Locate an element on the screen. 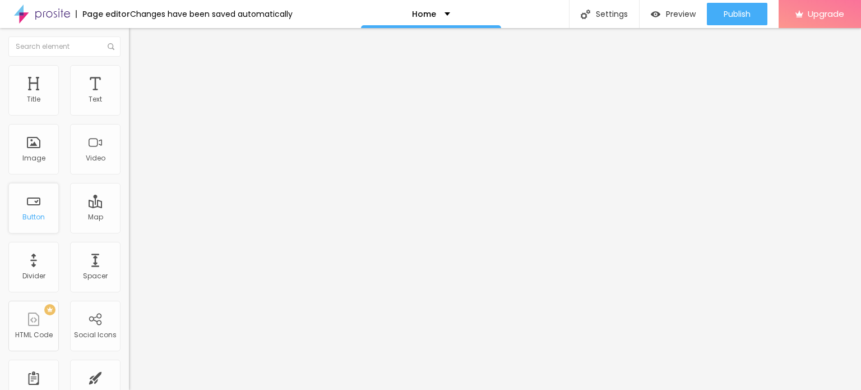 This screenshot has height=390, width=861. span: Publish is located at coordinates (737, 14).